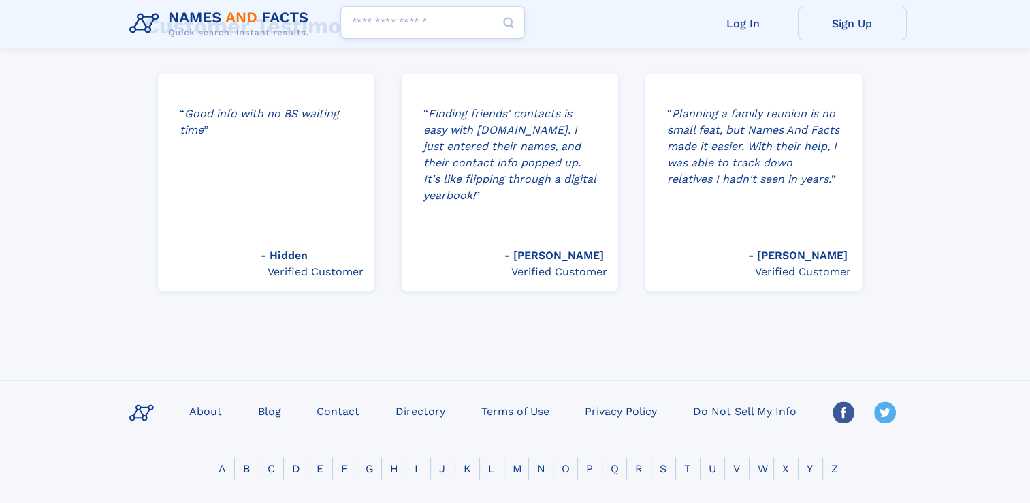  I want to click on a: K, so click(467, 467).